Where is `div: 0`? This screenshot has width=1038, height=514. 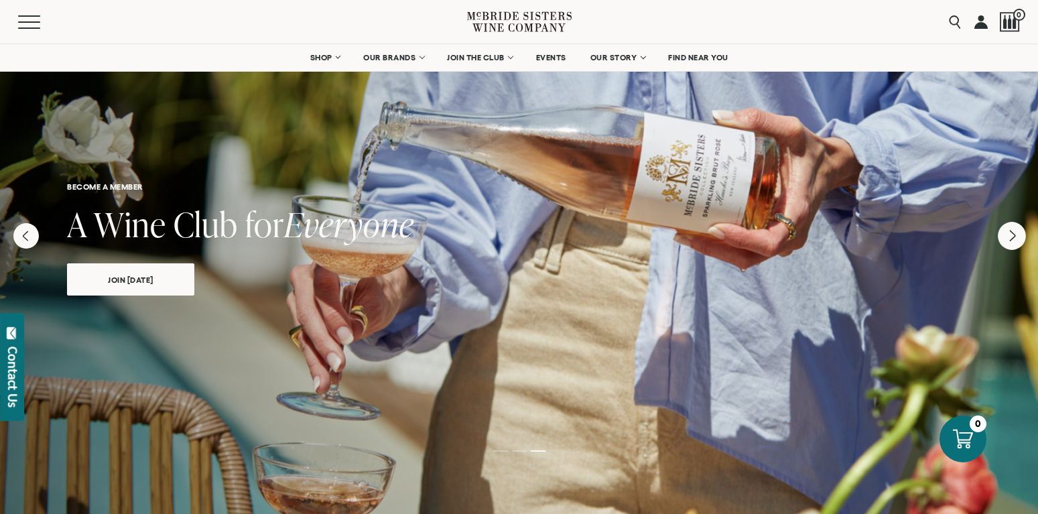 div: 0 is located at coordinates (978, 424).